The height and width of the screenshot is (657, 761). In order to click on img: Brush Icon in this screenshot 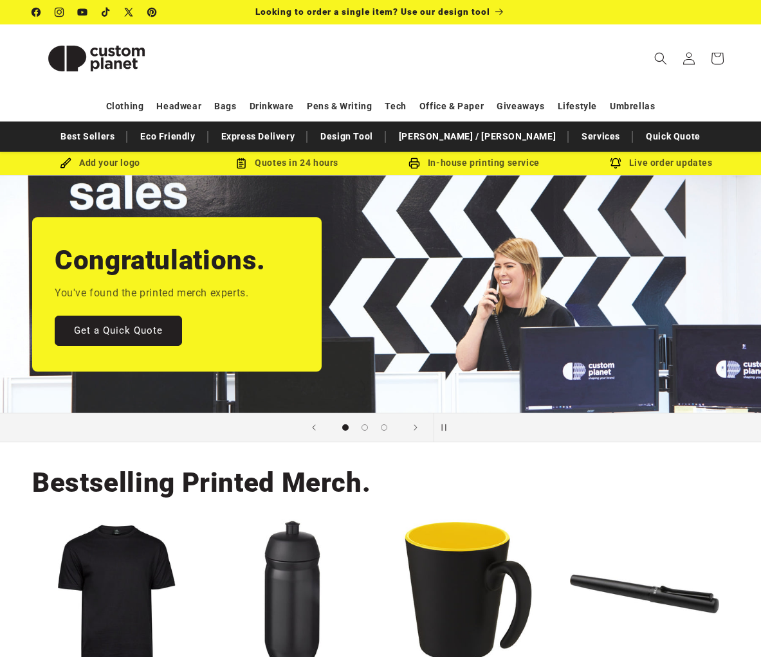, I will do `click(66, 163)`.